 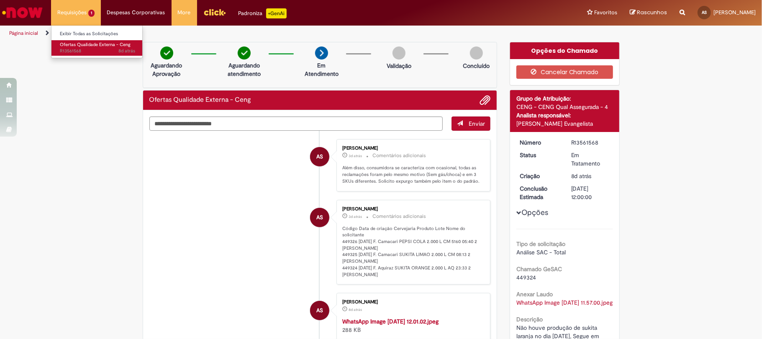 I want to click on a: Aberto R13561568 : Ofertas Qualidade Externa - Ceng, so click(x=98, y=48).